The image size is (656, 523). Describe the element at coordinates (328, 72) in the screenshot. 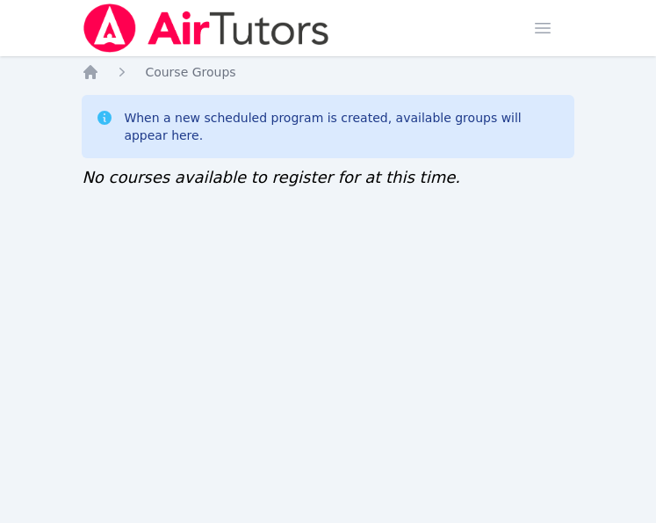

I see `nav: Breadcrumb` at that location.